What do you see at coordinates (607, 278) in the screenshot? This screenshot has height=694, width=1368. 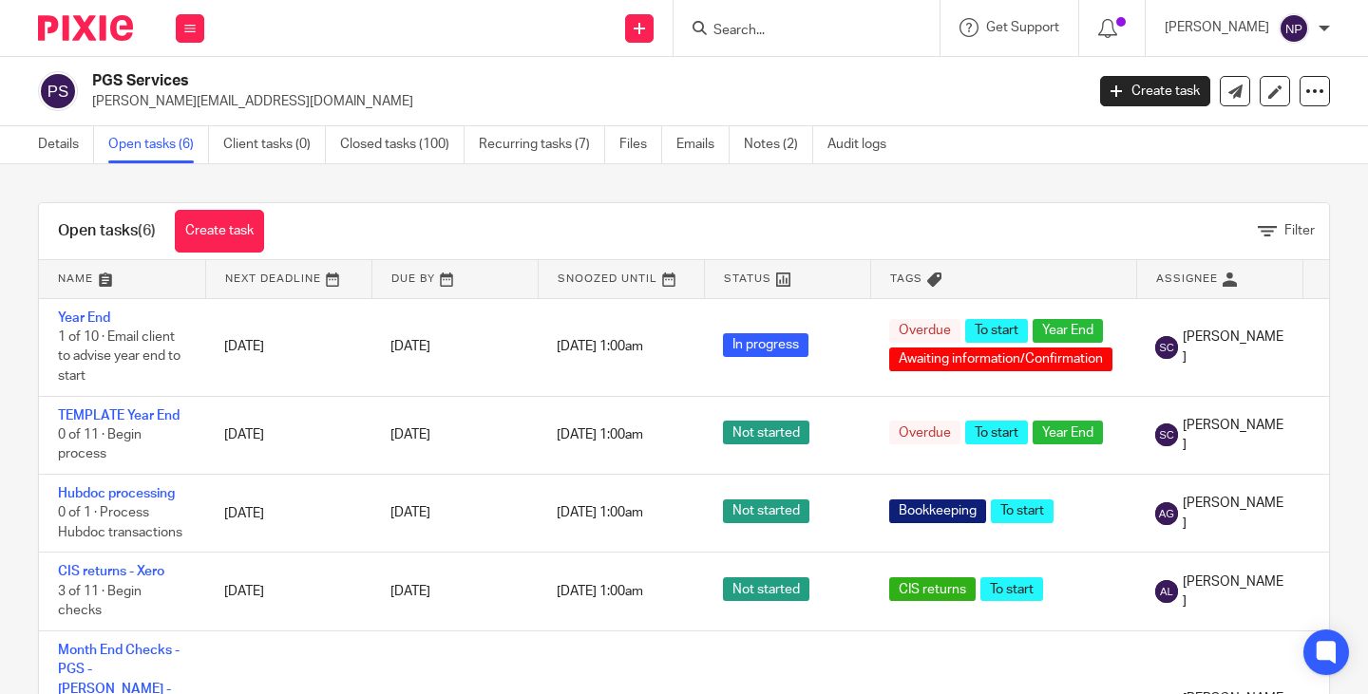 I see `span: Snoozed Until` at bounding box center [607, 278].